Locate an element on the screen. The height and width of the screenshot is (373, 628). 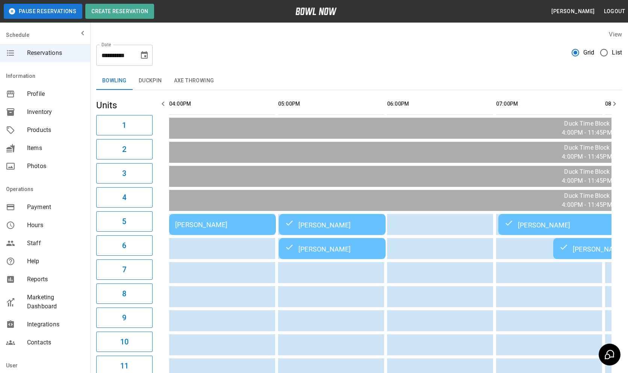
button: 3 is located at coordinates (124, 173).